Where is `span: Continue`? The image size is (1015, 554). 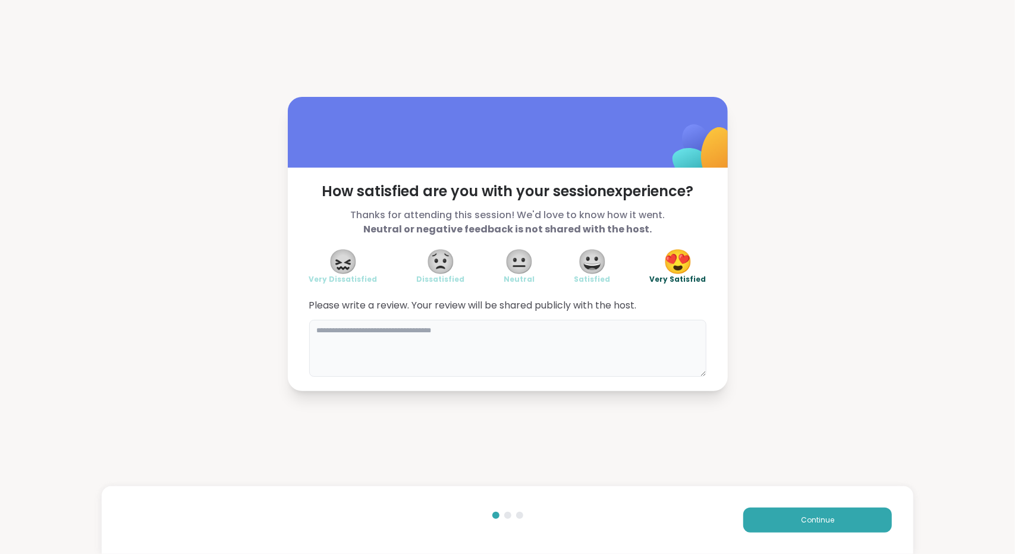
span: Continue is located at coordinates (818, 520).